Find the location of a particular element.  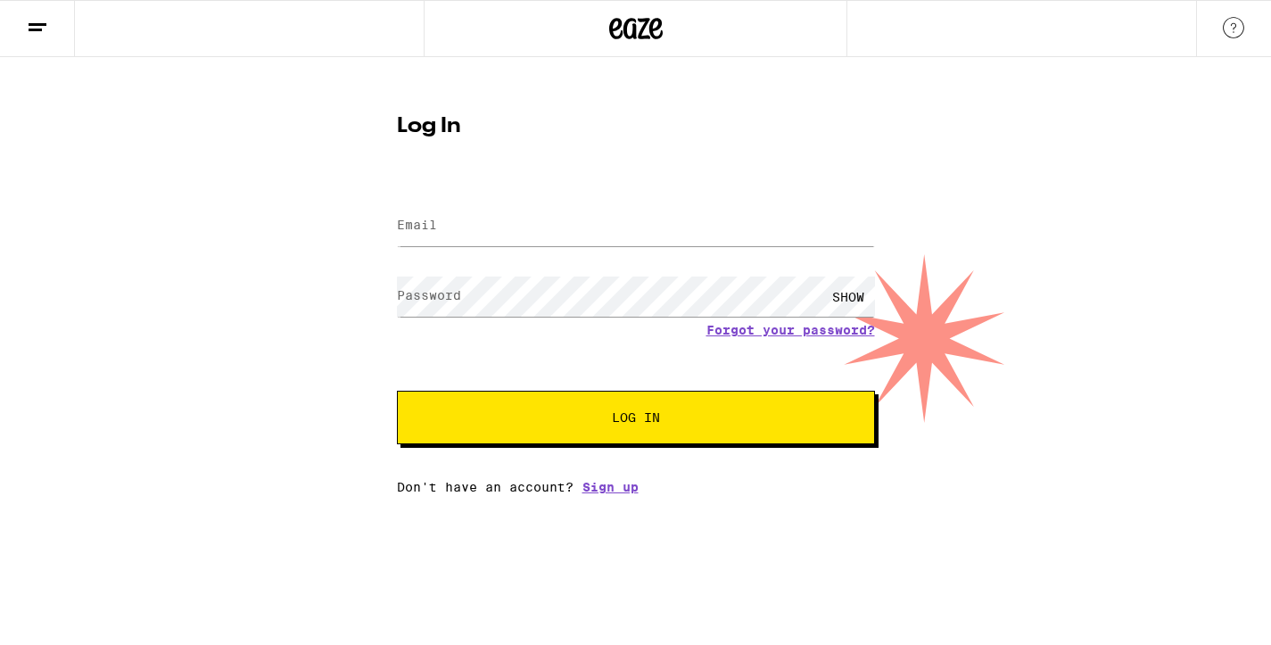

div: Don't have an account? is located at coordinates (636, 487).